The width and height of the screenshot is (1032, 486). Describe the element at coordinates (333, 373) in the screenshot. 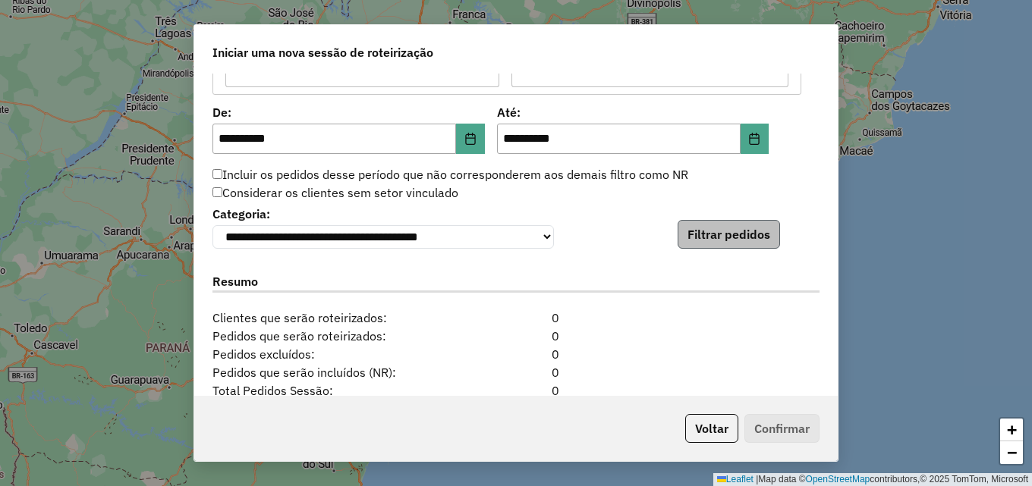

I see `span: Pedidos que serão incluídos (NR):` at that location.